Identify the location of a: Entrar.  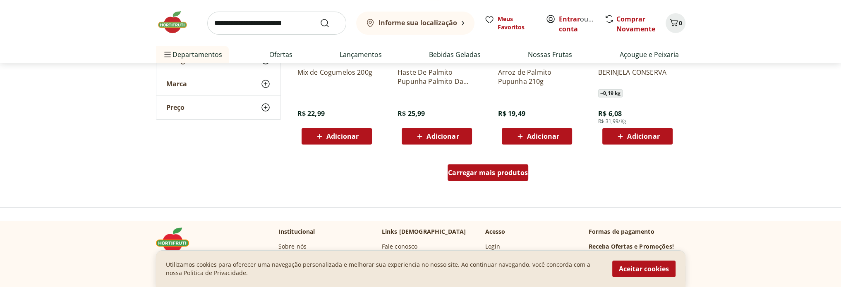
(569, 19).